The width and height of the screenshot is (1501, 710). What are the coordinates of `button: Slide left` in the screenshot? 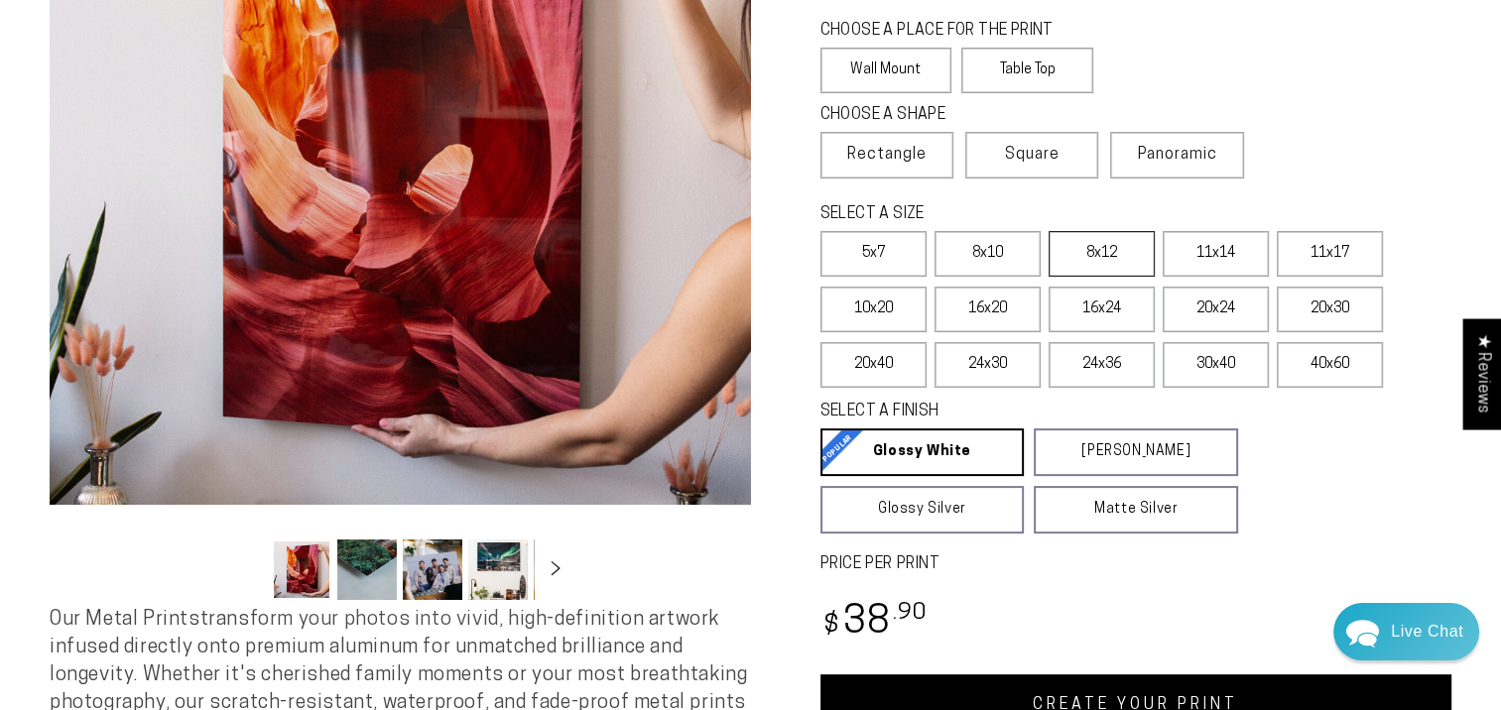 It's located at (244, 570).